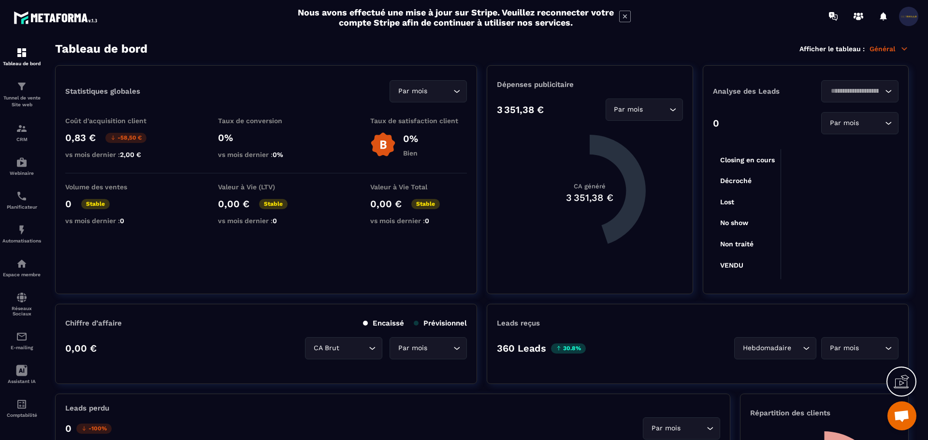 This screenshot has height=440, width=928. I want to click on p: -100%, so click(94, 429).